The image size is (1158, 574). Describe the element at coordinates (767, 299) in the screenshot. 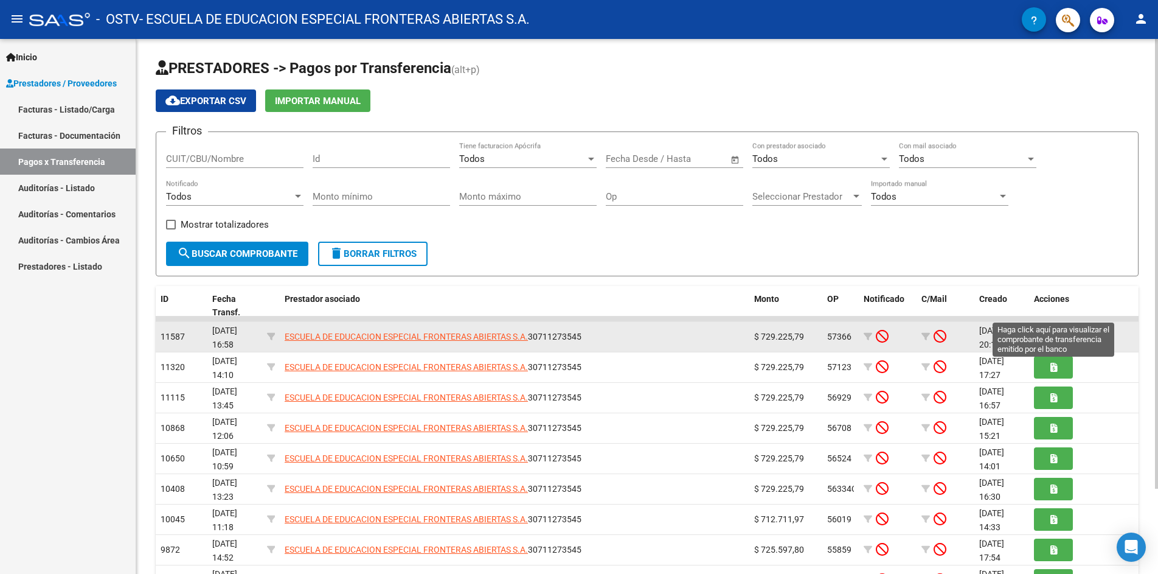

I see `span: Monto` at that location.